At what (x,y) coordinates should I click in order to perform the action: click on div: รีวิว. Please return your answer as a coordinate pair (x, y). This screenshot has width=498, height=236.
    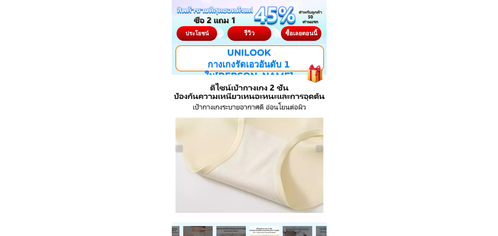
    Looking at the image, I should click on (249, 33).